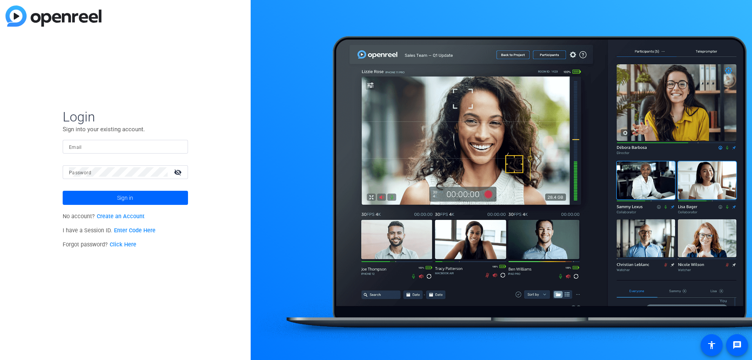  I want to click on span: Login, so click(125, 117).